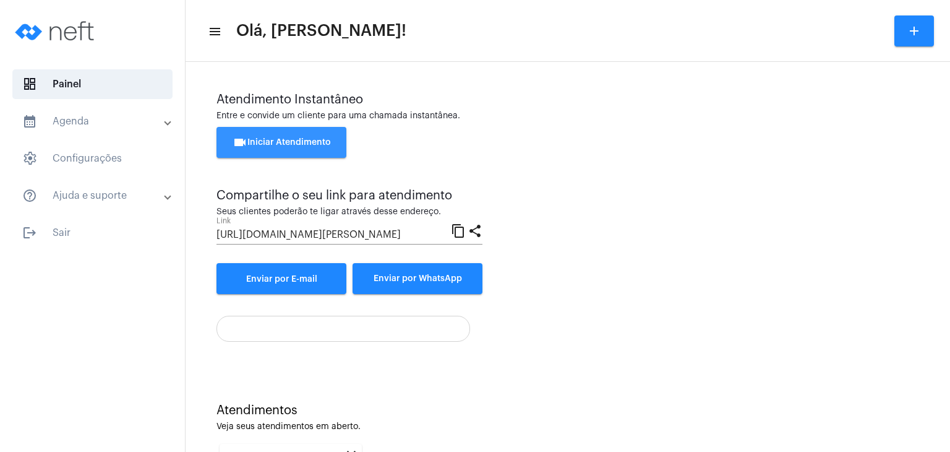 The image size is (950, 452). Describe the element at coordinates (92, 233) in the screenshot. I see `span: Sair` at that location.